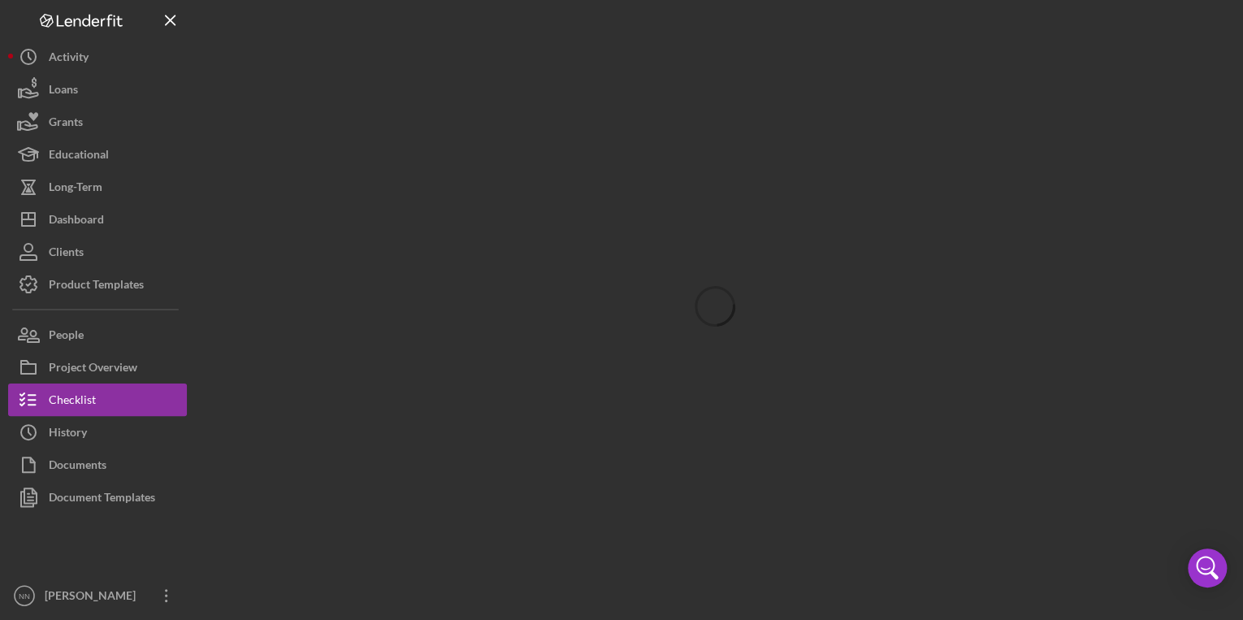 The width and height of the screenshot is (1243, 620). What do you see at coordinates (96, 286) in the screenshot?
I see `div: Product Templates` at bounding box center [96, 286].